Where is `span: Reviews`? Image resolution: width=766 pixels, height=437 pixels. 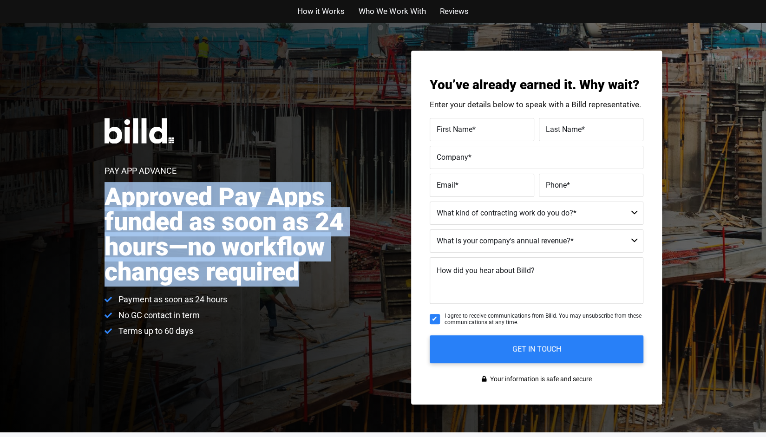 span: Reviews is located at coordinates (454, 11).